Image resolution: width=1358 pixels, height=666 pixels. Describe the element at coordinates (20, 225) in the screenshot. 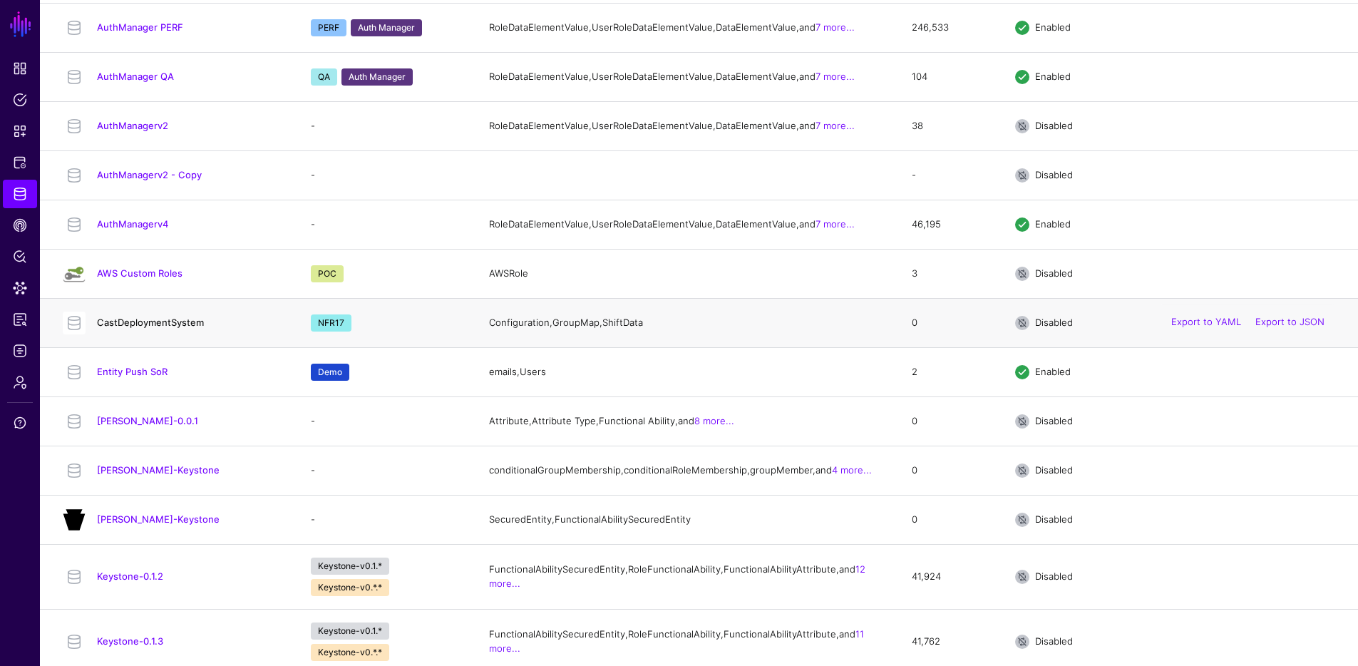

I see `a: CAEP Hub` at that location.